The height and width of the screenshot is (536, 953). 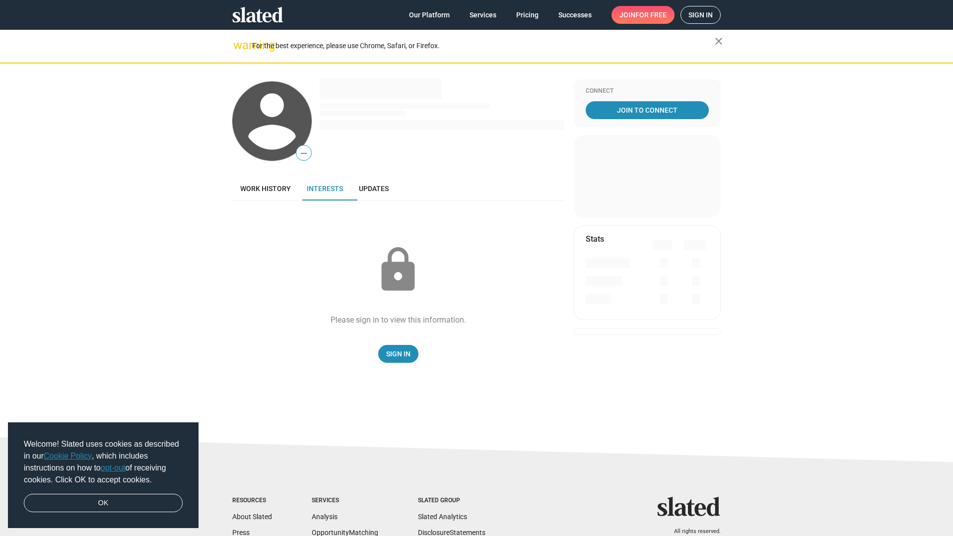 I want to click on span: Join To Connect, so click(x=647, y=110).